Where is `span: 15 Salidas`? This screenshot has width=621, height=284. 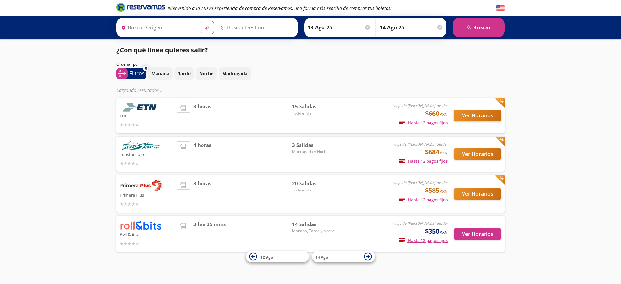 span: 15 Salidas is located at coordinates (315, 106).